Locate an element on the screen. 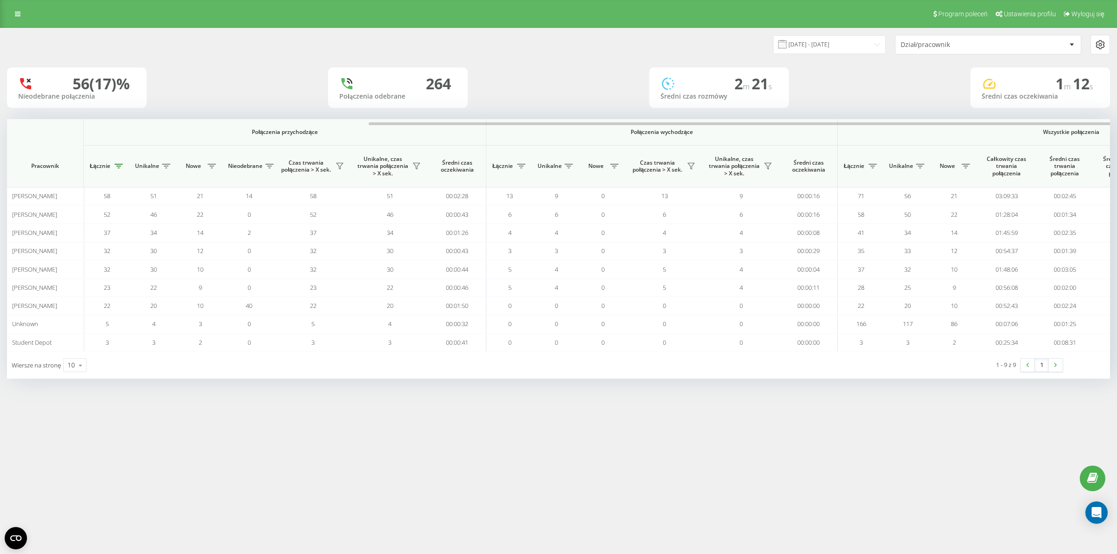 This screenshot has height=554, width=1117. td: 00:01:25 is located at coordinates (1064, 324).